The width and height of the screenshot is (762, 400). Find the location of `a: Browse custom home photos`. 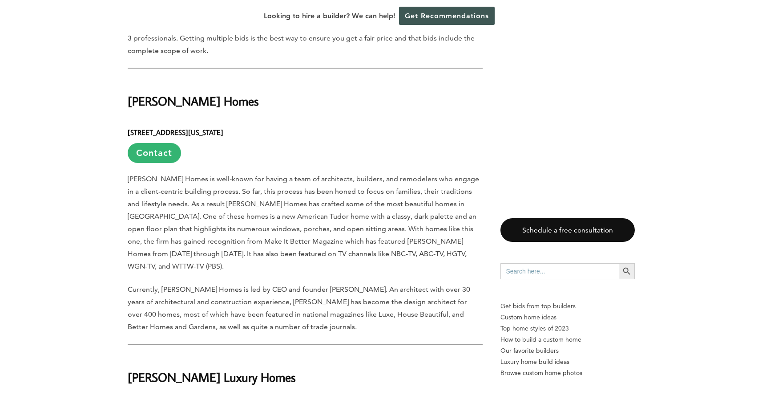

a: Browse custom home photos is located at coordinates (568, 372).